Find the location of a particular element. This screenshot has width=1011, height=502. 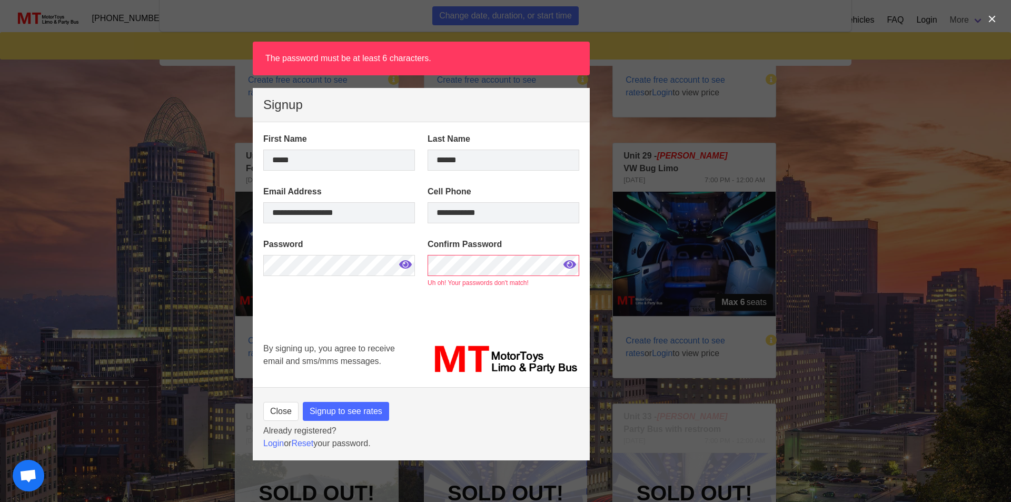

button: Close is located at coordinates (281, 411).